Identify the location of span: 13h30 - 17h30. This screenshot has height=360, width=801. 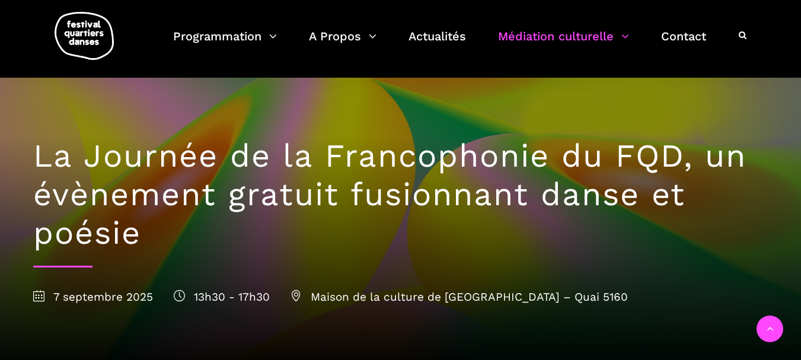
(222, 297).